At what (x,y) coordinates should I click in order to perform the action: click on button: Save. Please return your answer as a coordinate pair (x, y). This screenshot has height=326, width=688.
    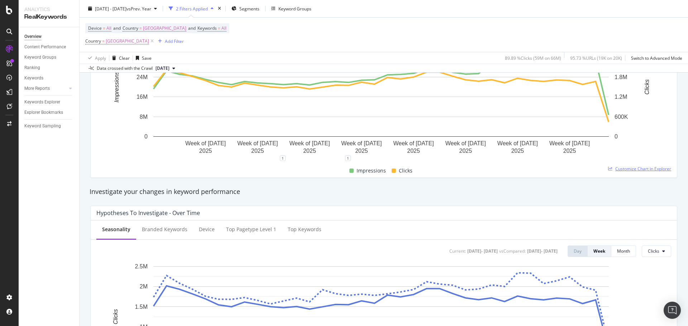
    Looking at the image, I should click on (142, 58).